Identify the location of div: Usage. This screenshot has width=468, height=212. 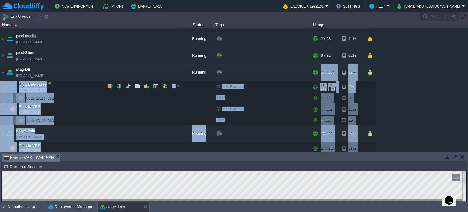
(343, 25).